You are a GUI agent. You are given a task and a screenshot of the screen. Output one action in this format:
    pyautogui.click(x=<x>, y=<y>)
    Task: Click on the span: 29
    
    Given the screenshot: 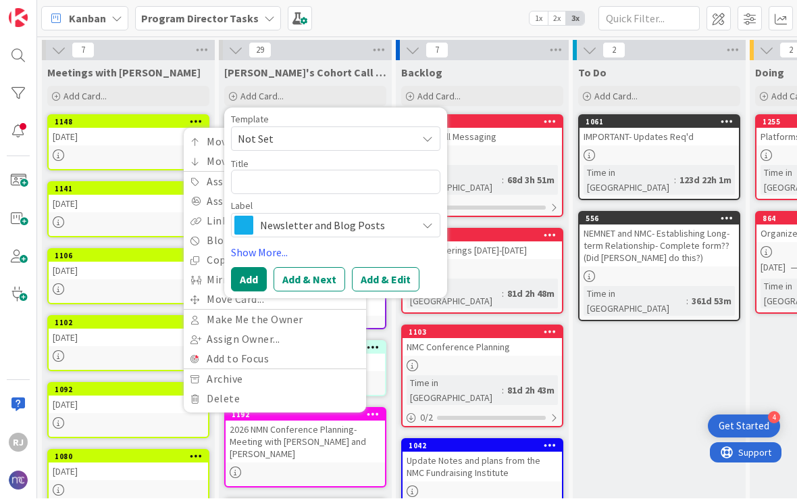 What is the action you would take?
    pyautogui.click(x=260, y=51)
    